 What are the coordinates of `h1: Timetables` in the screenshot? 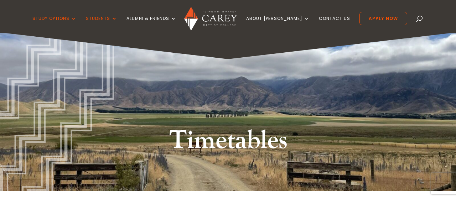 It's located at (228, 143).